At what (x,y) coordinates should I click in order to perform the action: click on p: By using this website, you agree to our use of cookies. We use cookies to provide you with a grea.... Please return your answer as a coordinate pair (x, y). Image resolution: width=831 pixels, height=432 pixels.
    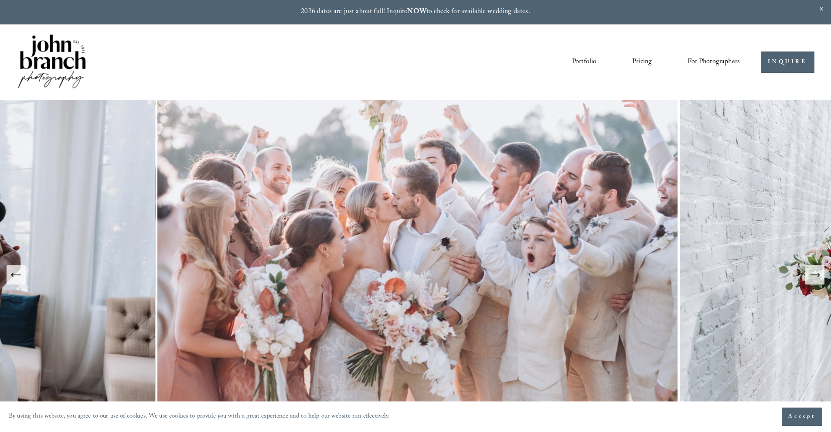
    Looking at the image, I should click on (199, 417).